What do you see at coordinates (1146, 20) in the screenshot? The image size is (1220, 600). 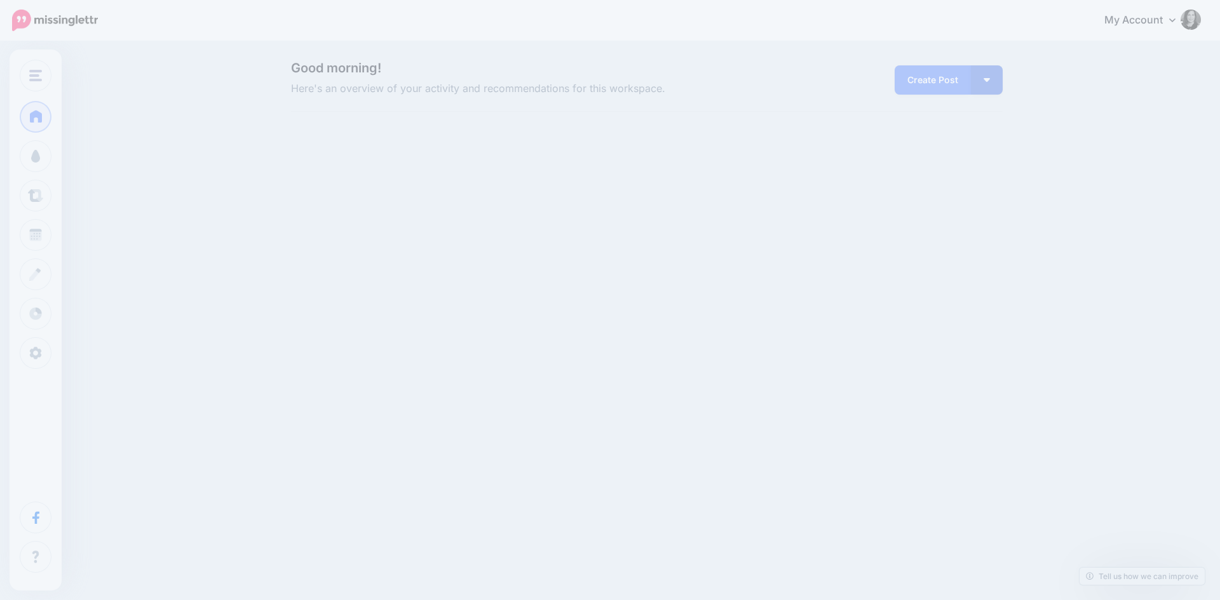 I see `a: My Account` at bounding box center [1146, 20].